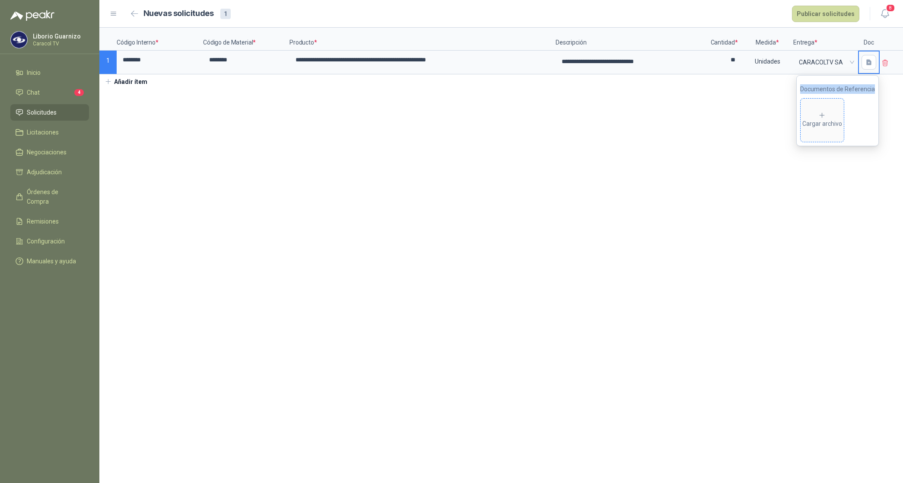 This screenshot has height=483, width=903. Describe the element at coordinates (826, 39) in the screenshot. I see `p: Entrega` at that location.